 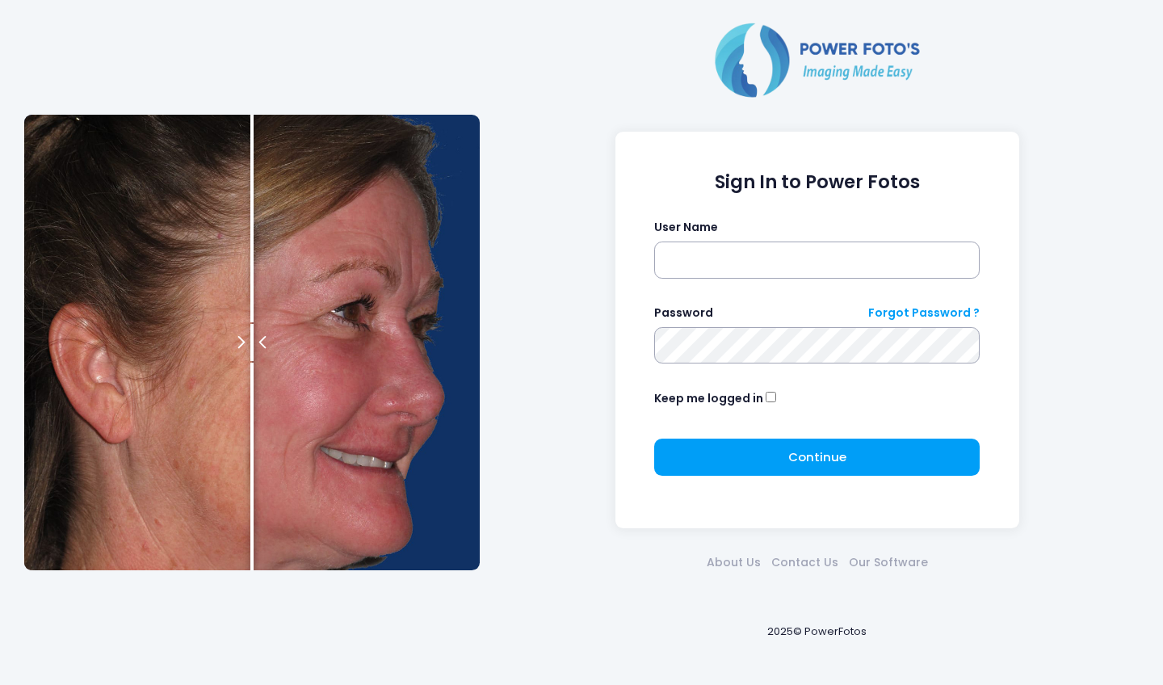 What do you see at coordinates (817, 60) in the screenshot?
I see `img: Logo` at bounding box center [817, 60].